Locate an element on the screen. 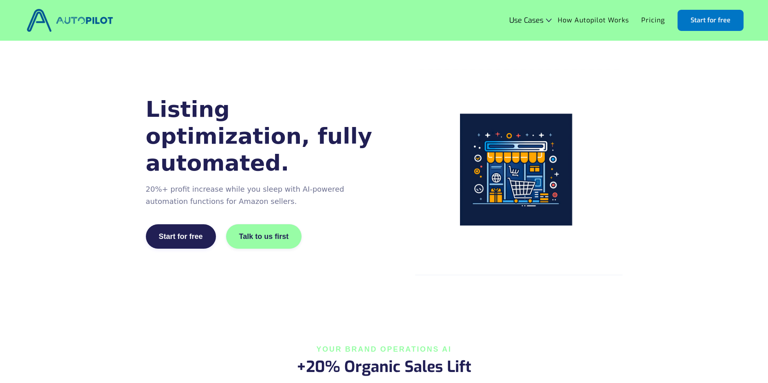  a: How Autopilot Works is located at coordinates (593, 20).